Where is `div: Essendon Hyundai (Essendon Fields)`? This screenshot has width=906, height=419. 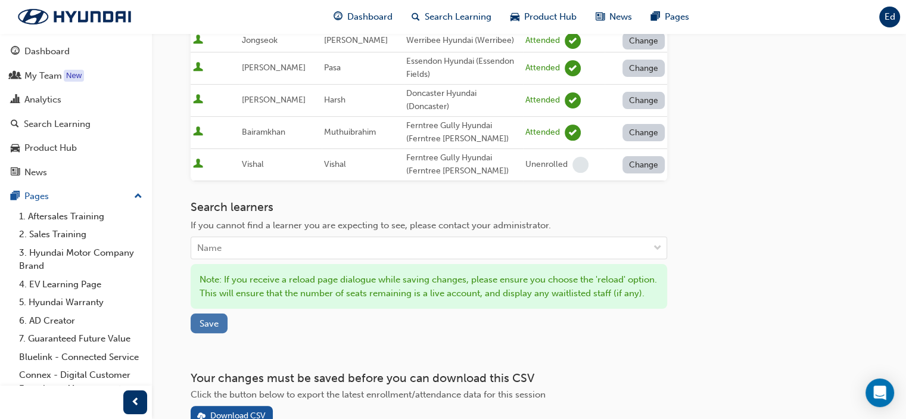 div: Essendon Hyundai (Essendon Fields) is located at coordinates (463, 68).